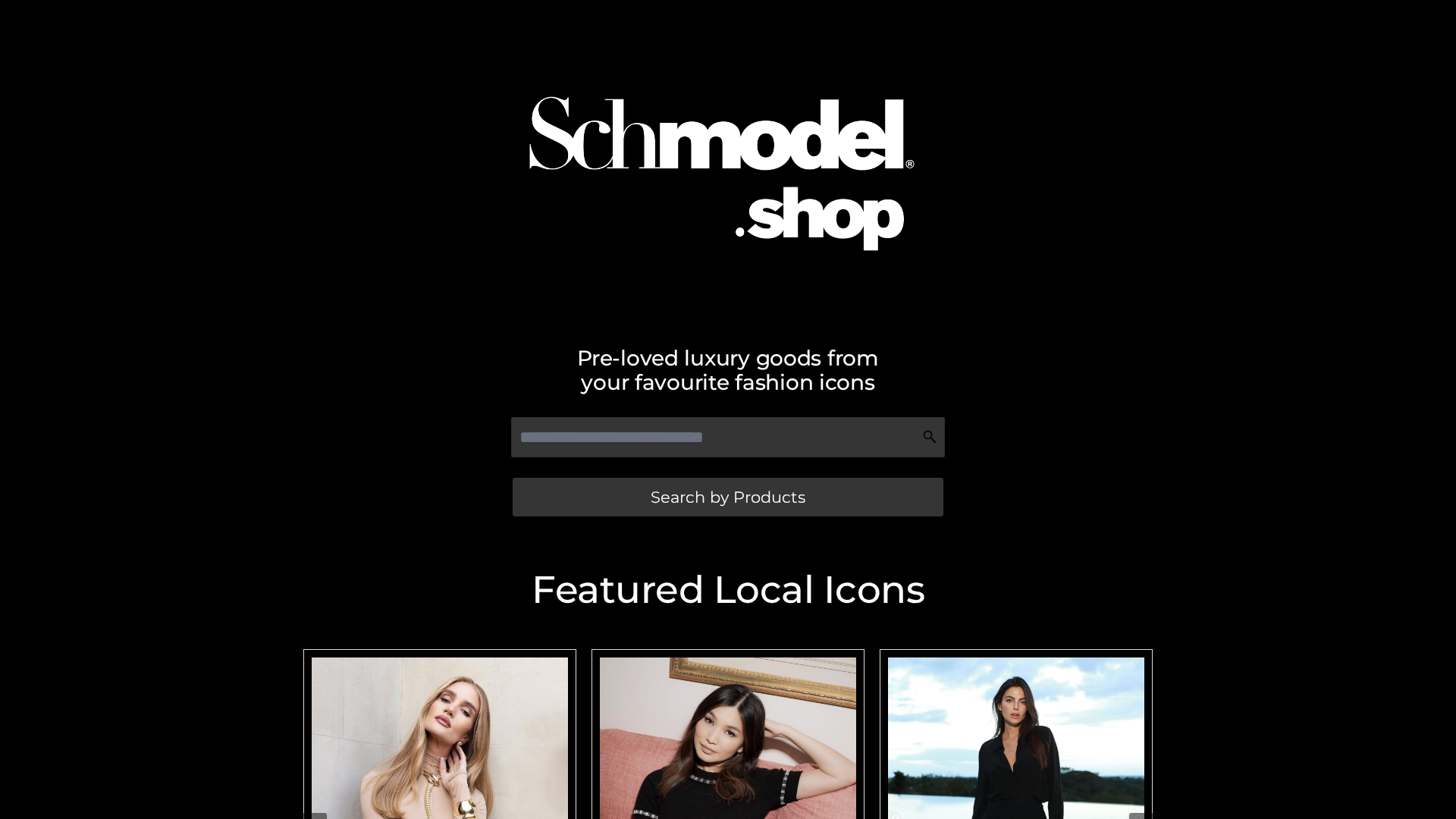 The image size is (1456, 819). I want to click on a: Search by Products, so click(728, 497).